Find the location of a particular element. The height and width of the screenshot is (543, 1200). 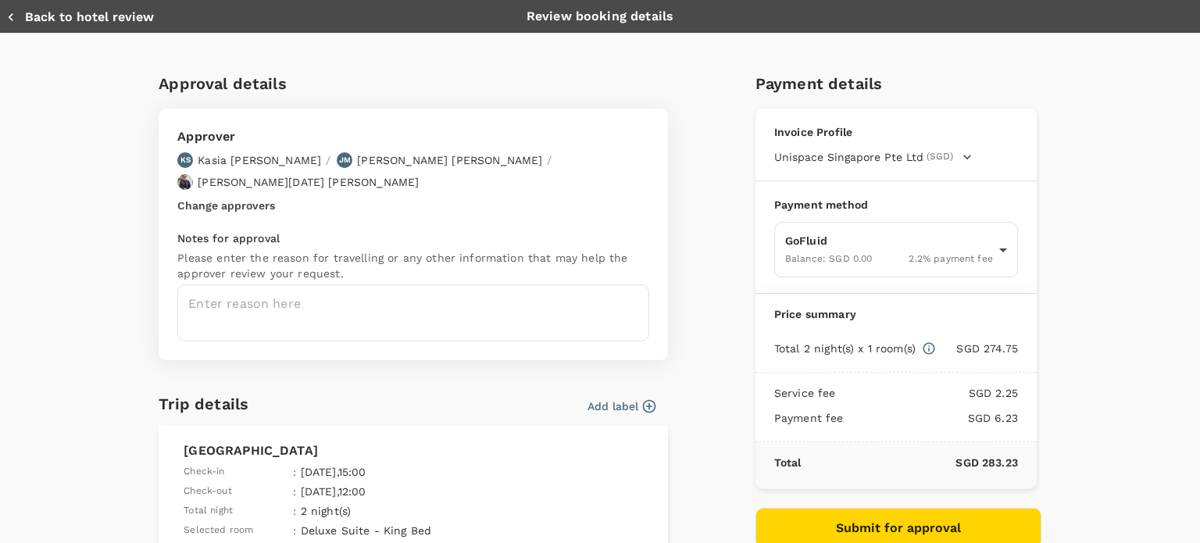

p: JM is located at coordinates (344, 160).